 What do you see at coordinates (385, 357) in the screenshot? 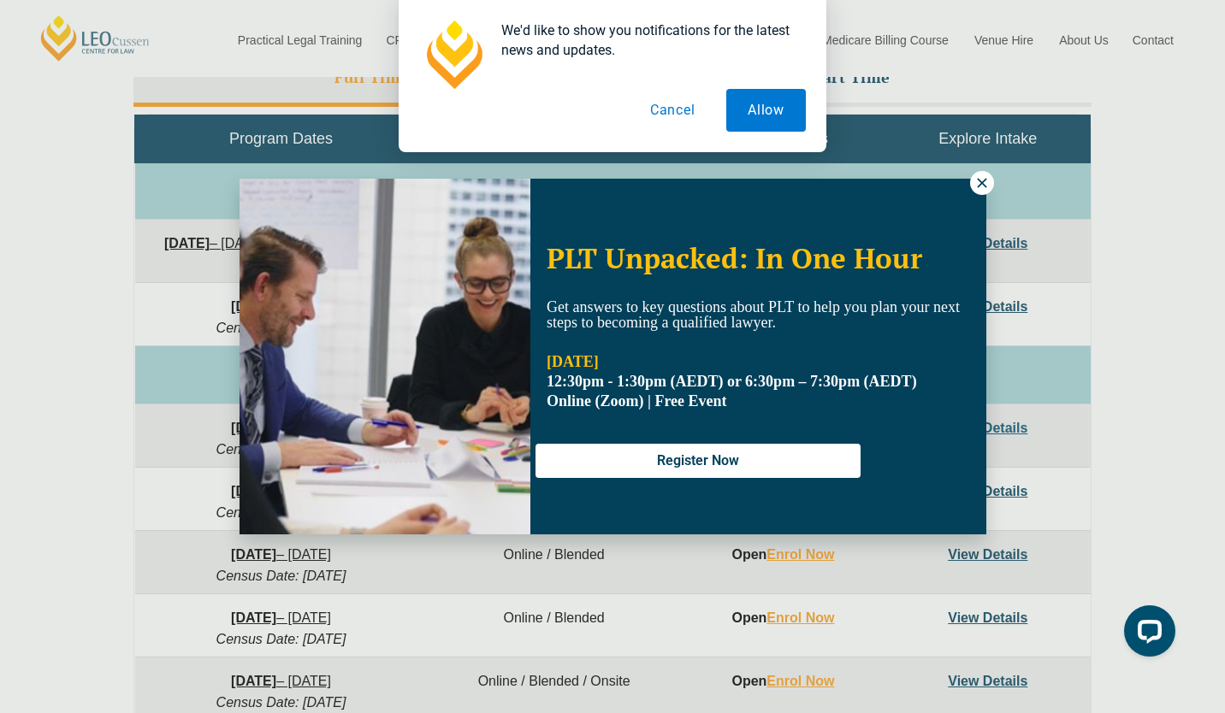
I see `img: Woman in yellow blouse holding folders looking to the right and smiling` at bounding box center [385, 357].